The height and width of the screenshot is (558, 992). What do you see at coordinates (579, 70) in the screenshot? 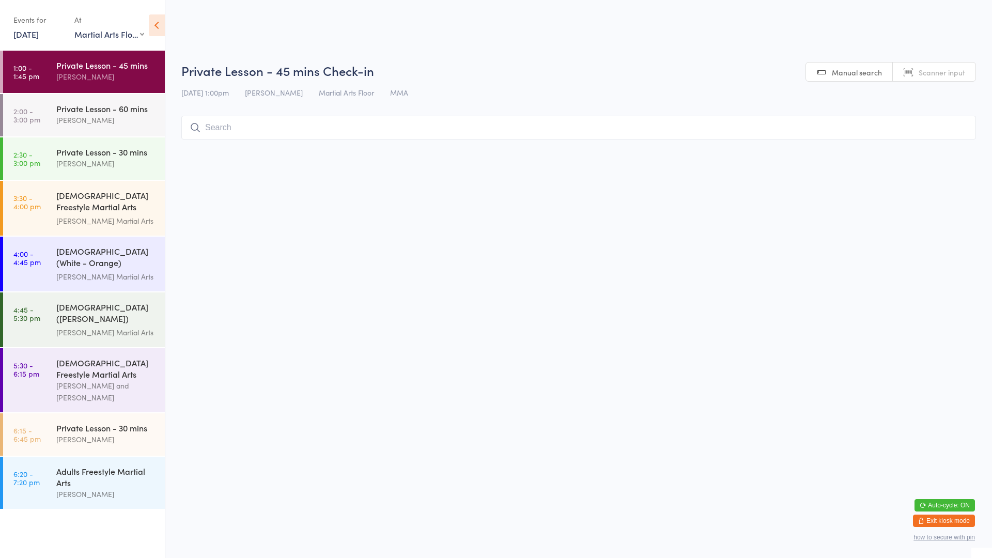
I see `h2: Private Lesson - 45 mins Check-in` at bounding box center [579, 70].